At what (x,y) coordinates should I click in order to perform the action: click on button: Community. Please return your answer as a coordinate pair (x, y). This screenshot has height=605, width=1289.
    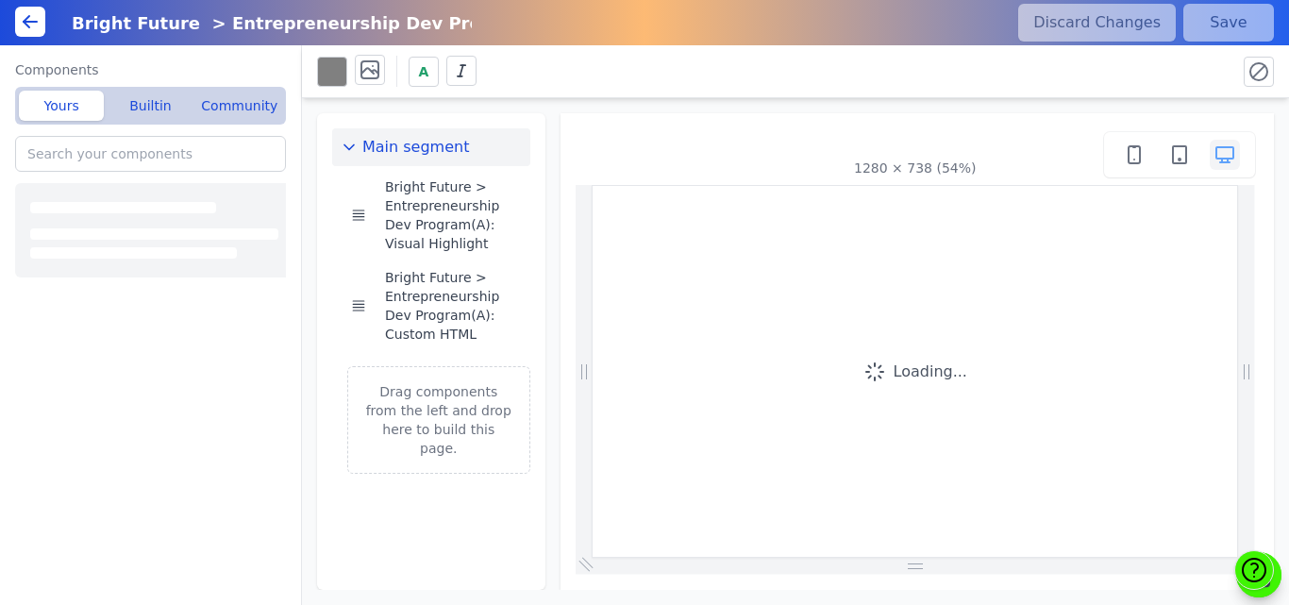
    Looking at the image, I should click on (240, 106).